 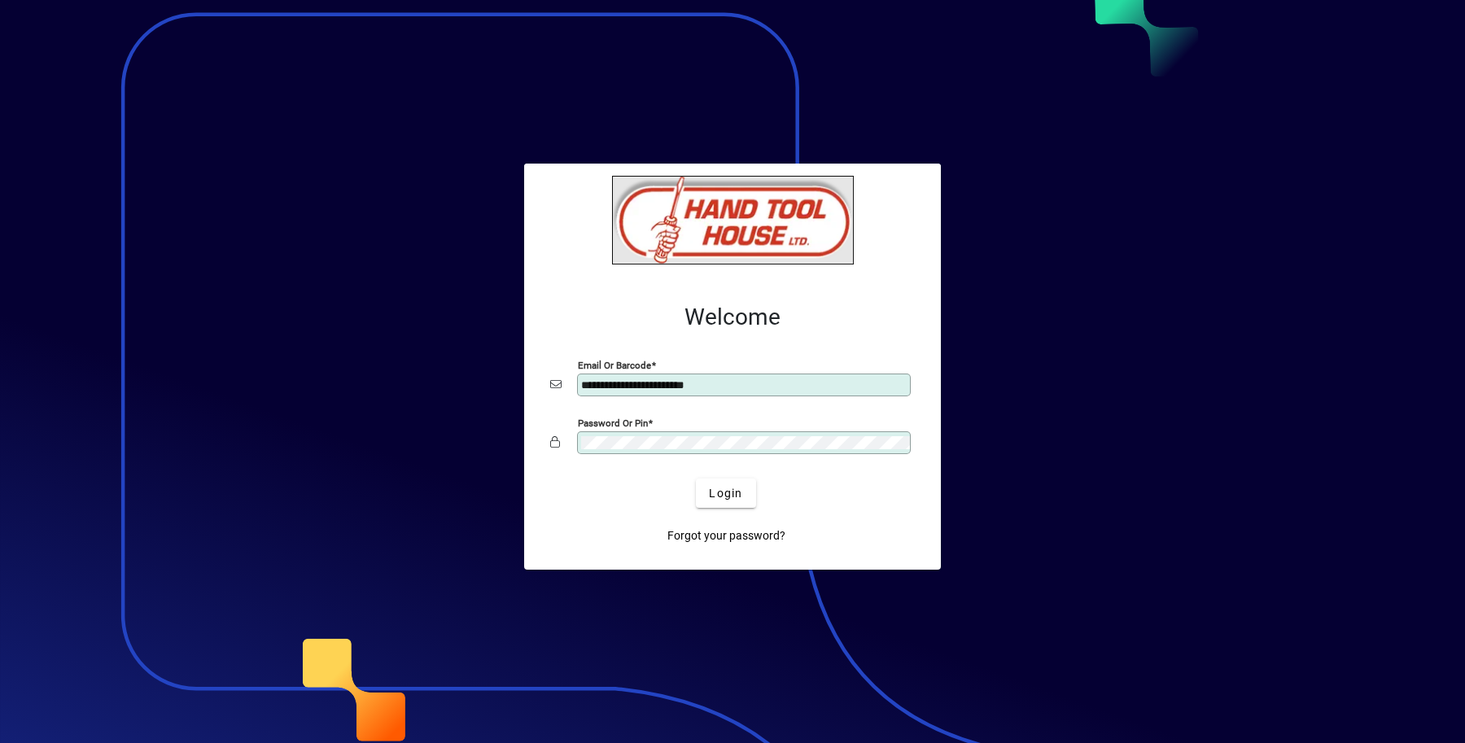 I want to click on h2: Welcome, so click(x=733, y=317).